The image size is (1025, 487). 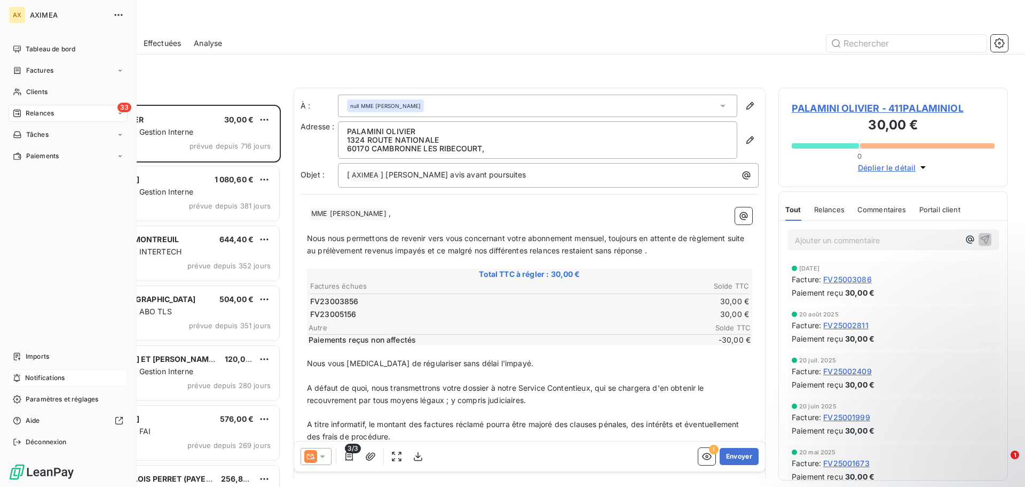 I want to click on span: PALAMINI OLIVIER - 411PALAMINIOL, so click(x=894, y=108).